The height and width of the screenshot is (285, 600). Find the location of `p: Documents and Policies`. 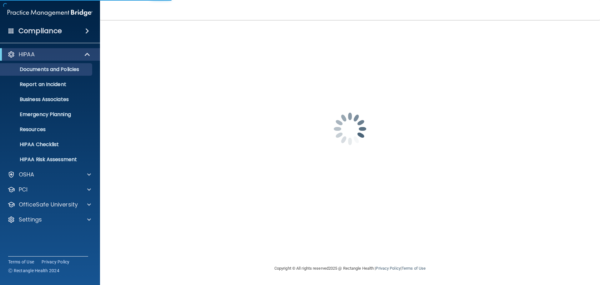

p: Documents and Policies is located at coordinates (47, 69).